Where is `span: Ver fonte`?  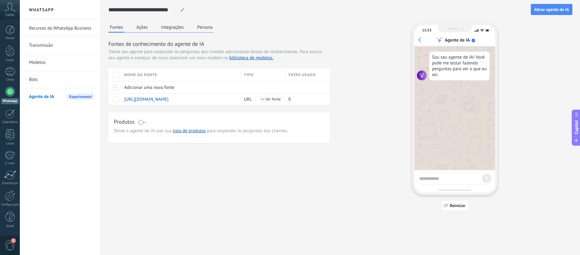
span: Ver fonte is located at coordinates (273, 99).